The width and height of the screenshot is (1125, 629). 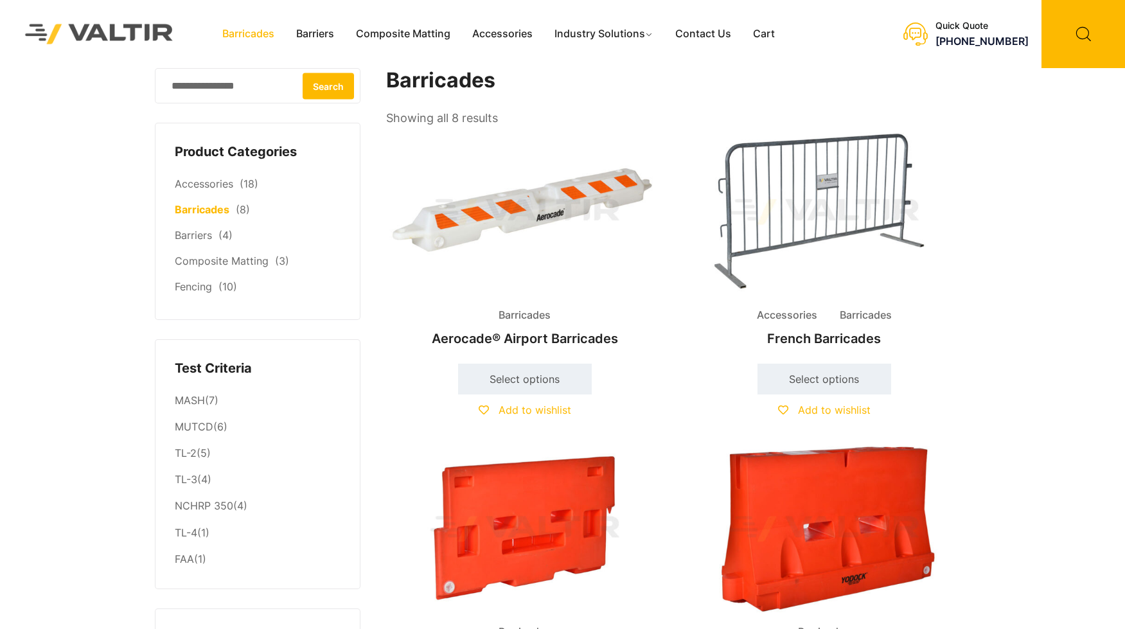 What do you see at coordinates (258, 454) in the screenshot?
I see `li: (5)` at bounding box center [258, 454].